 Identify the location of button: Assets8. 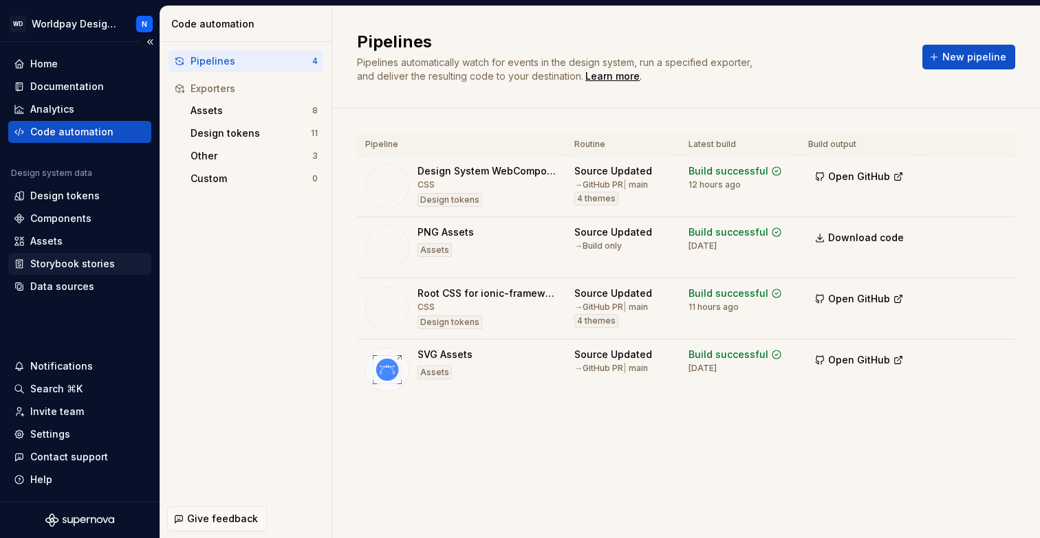
(254, 111).